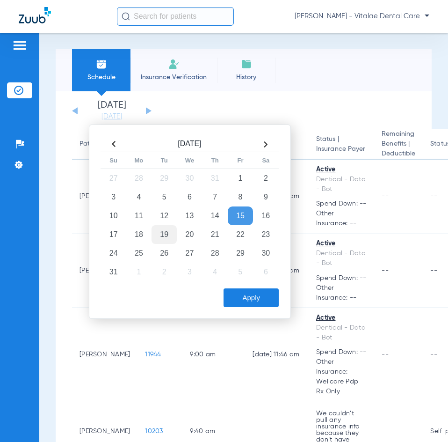  What do you see at coordinates (174, 64) in the screenshot?
I see `img: Manual Insurance Verification` at bounding box center [174, 64].